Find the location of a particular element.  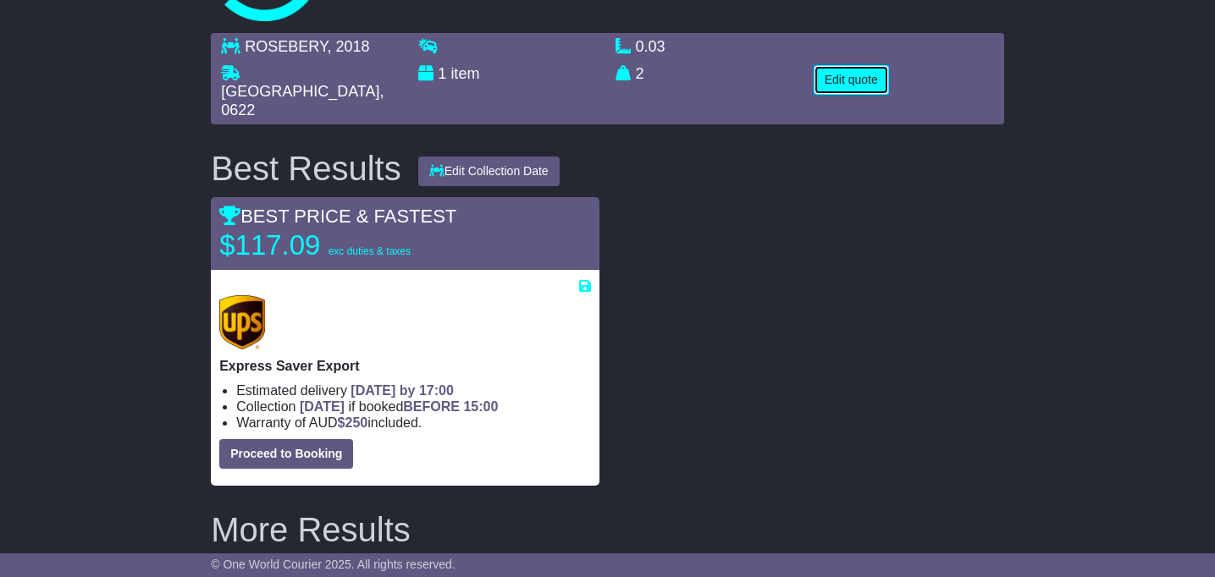

span: exc duties & taxes is located at coordinates (369, 251).